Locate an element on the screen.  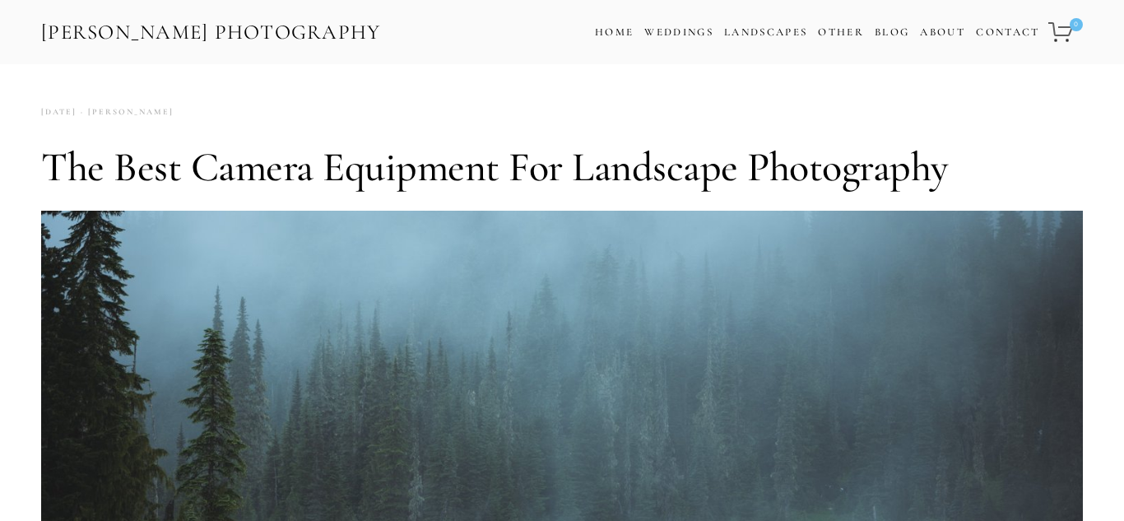
a: About is located at coordinates (943, 32).